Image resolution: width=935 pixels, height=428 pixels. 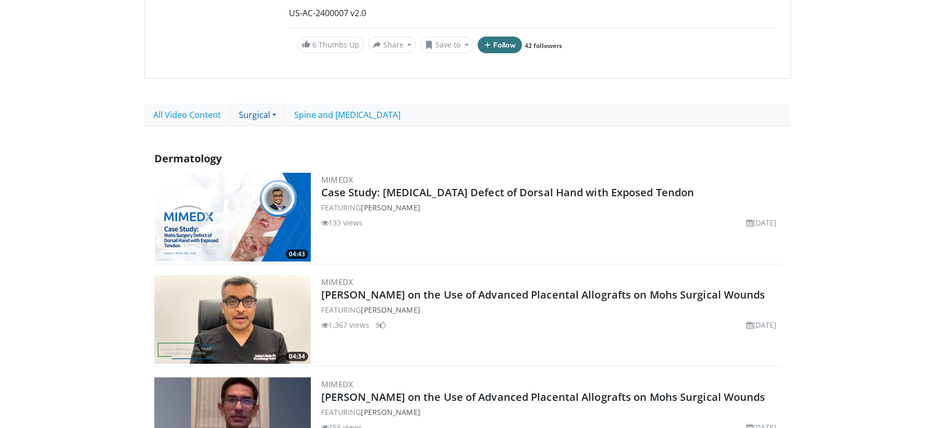 What do you see at coordinates (297, 254) in the screenshot?
I see `span: 04:43` at bounding box center [297, 254].